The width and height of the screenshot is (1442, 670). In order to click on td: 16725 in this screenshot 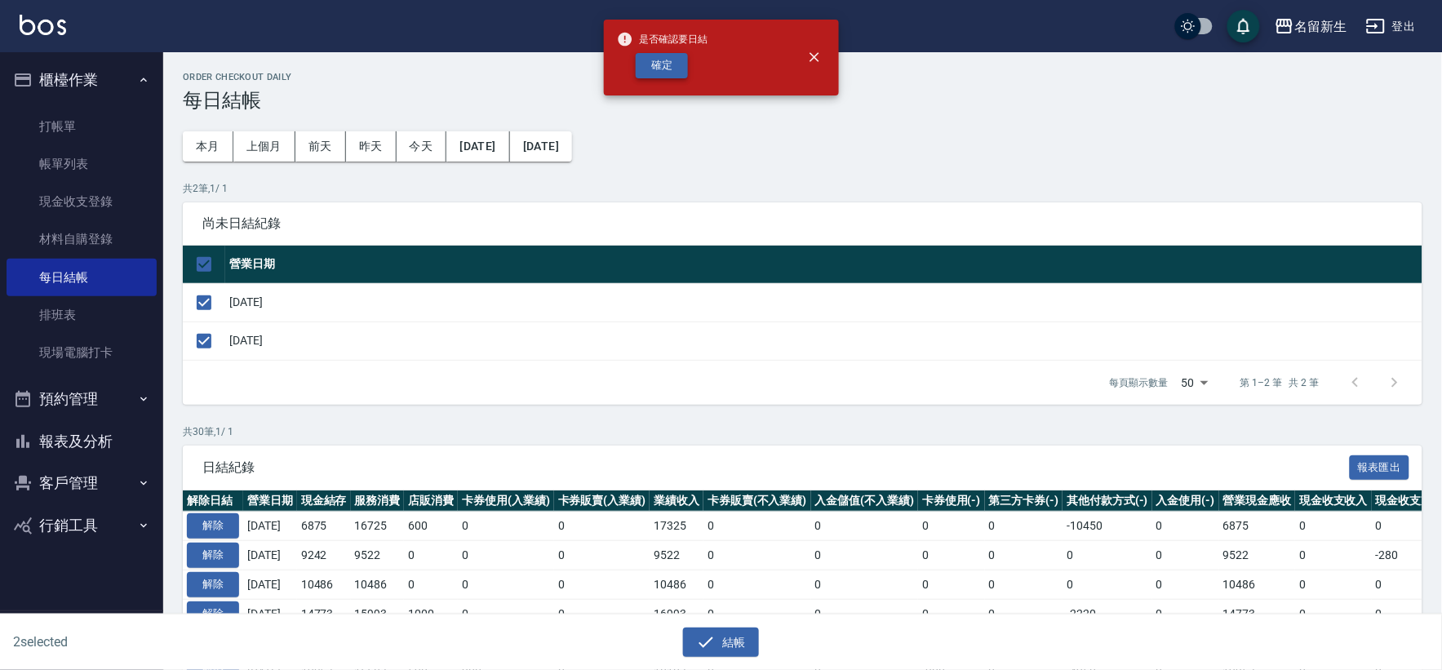, I will do `click(378, 526)`.